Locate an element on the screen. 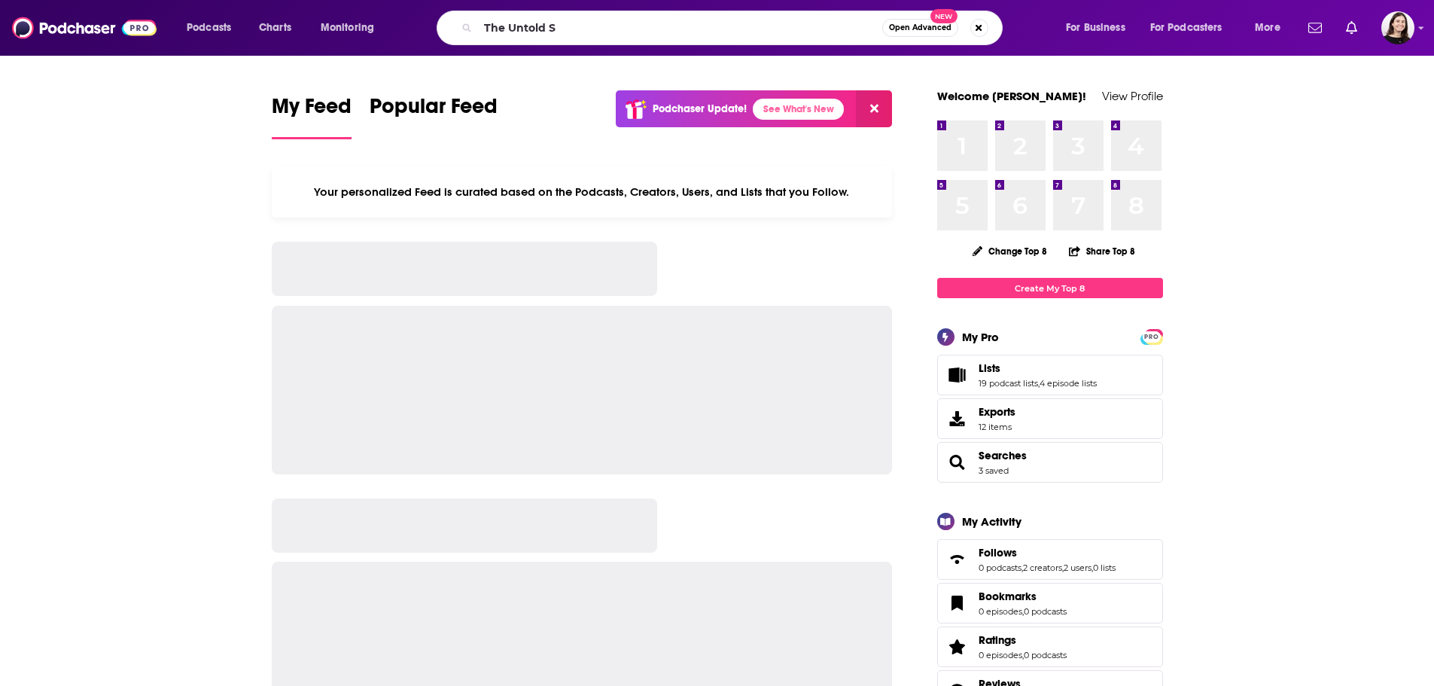 The width and height of the screenshot is (1434, 686). a: 2 users is located at coordinates (1077, 568).